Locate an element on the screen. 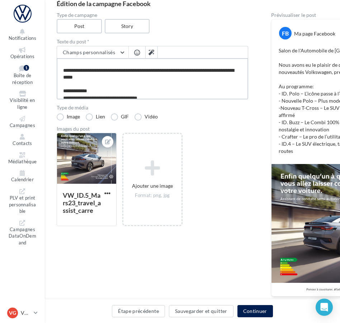 The height and width of the screenshot is (323, 340). div: FB is located at coordinates (285, 33).